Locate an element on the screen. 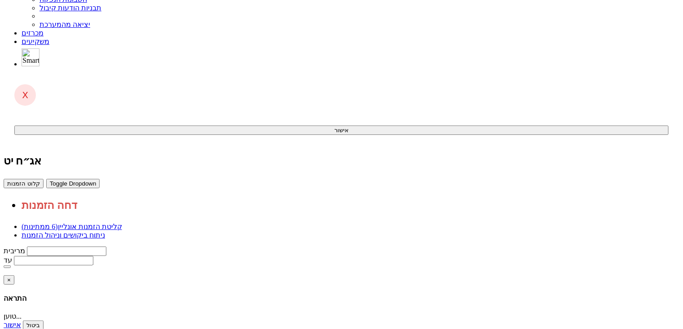 The image size is (683, 329). a: משקיעים is located at coordinates (35, 41).